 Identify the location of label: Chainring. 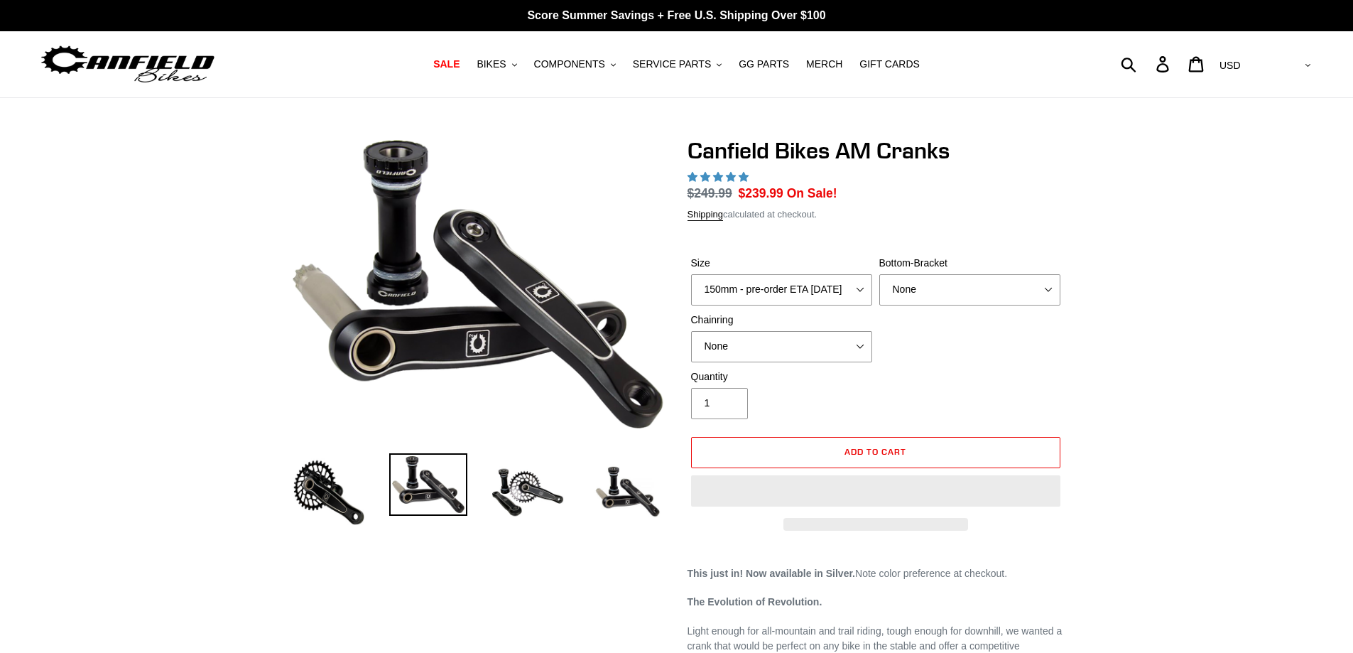
(781, 320).